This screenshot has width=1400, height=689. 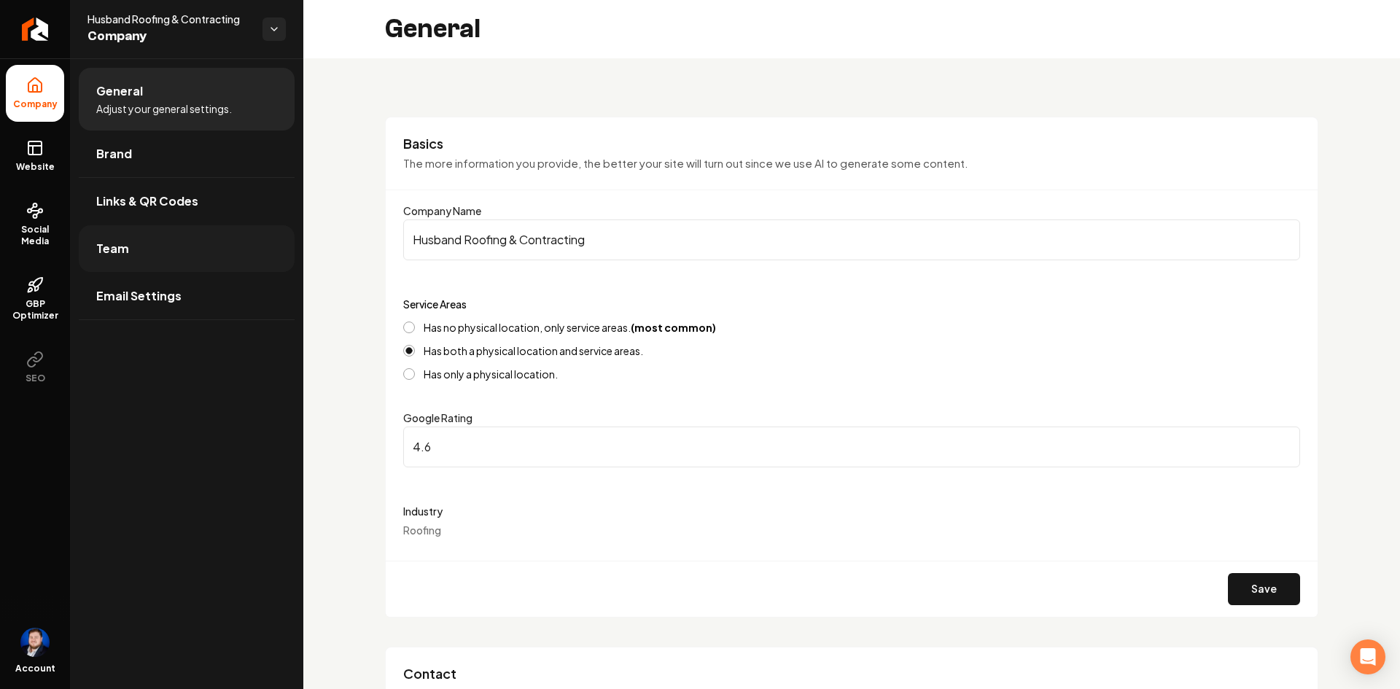 I want to click on label: Industry, so click(x=852, y=511).